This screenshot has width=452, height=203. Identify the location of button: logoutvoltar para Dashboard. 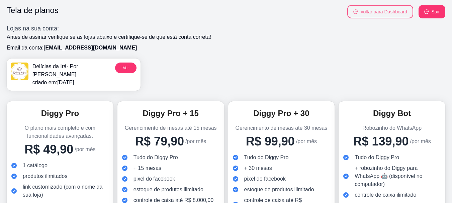
(380, 12).